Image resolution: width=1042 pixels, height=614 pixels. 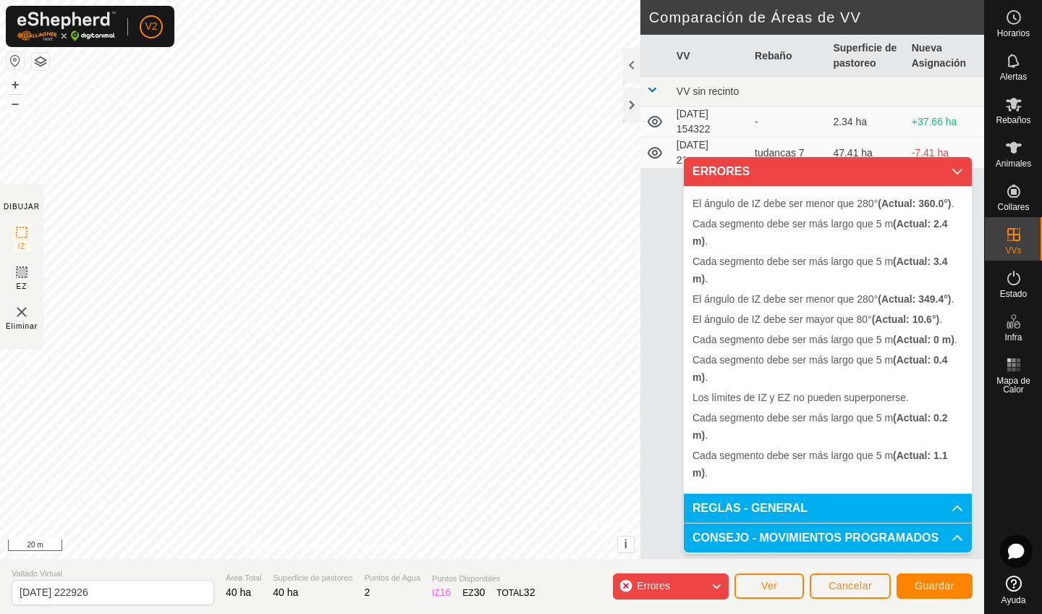 I want to click on div: IZ, so click(x=441, y=592).